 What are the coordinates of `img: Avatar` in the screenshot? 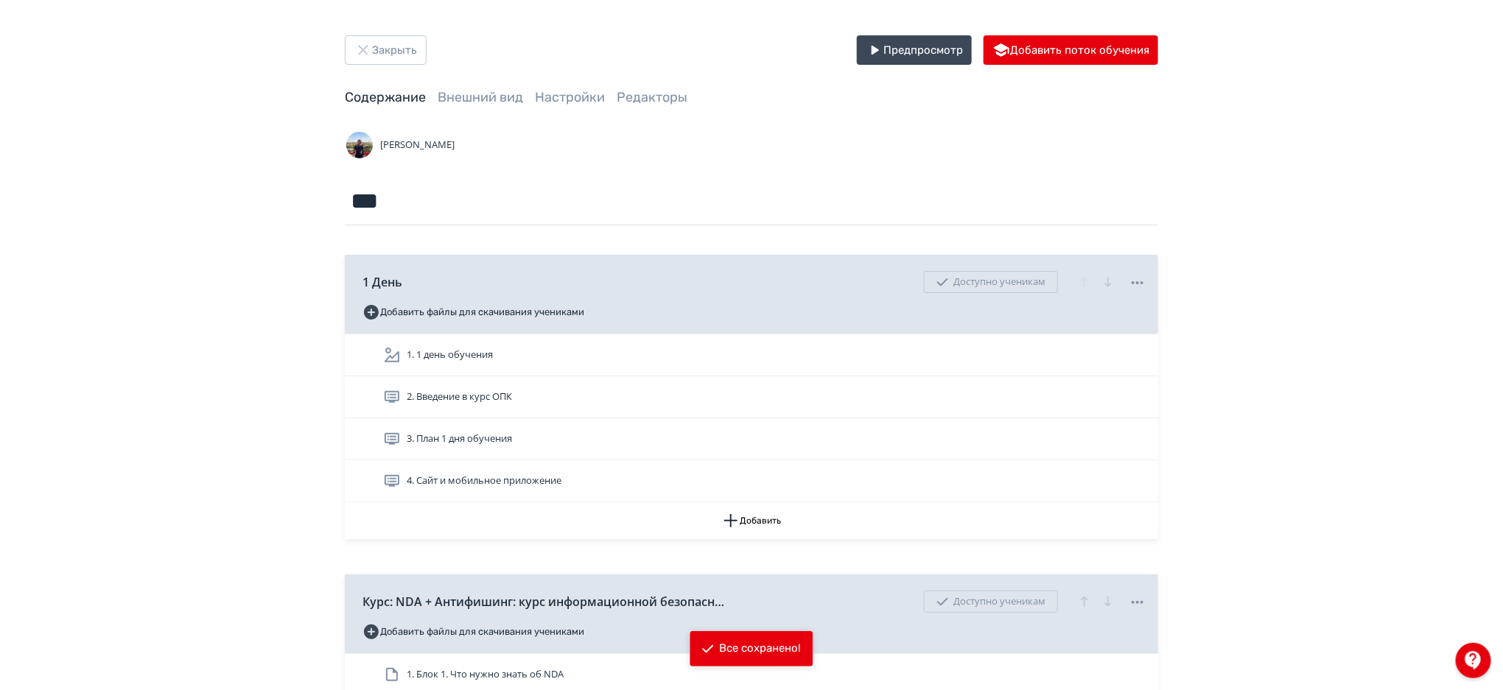 It's located at (359, 145).